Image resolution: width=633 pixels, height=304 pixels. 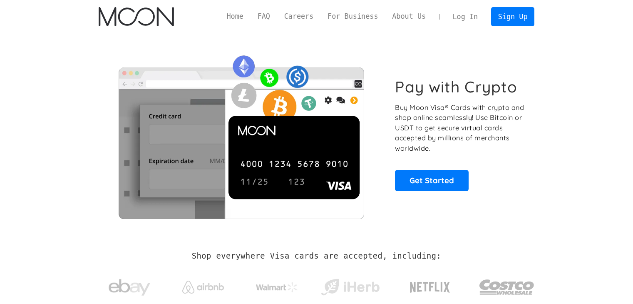 What do you see at coordinates (456, 87) in the screenshot?
I see `h1: Pay with Crypto` at bounding box center [456, 87].